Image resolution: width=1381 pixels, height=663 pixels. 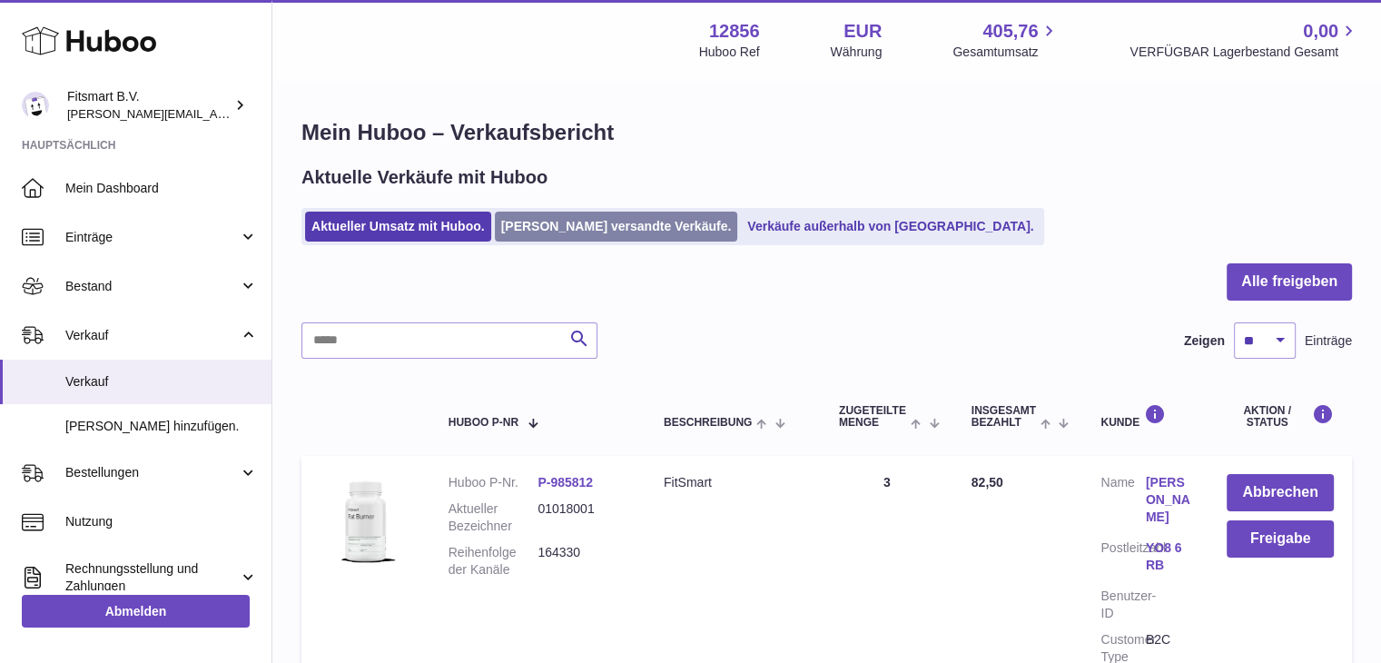 What do you see at coordinates (1005, 52) in the screenshot?
I see `span: Gesamtumsatz` at bounding box center [1005, 52].